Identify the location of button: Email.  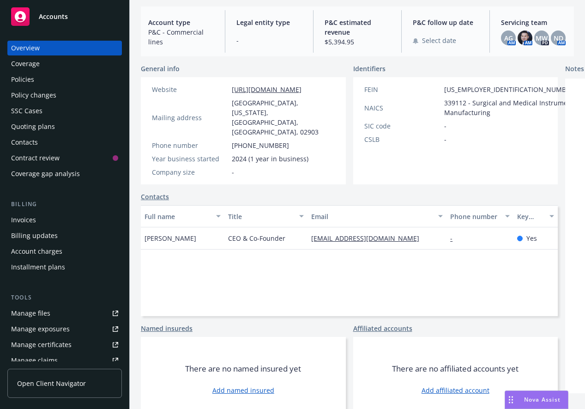
(377, 216).